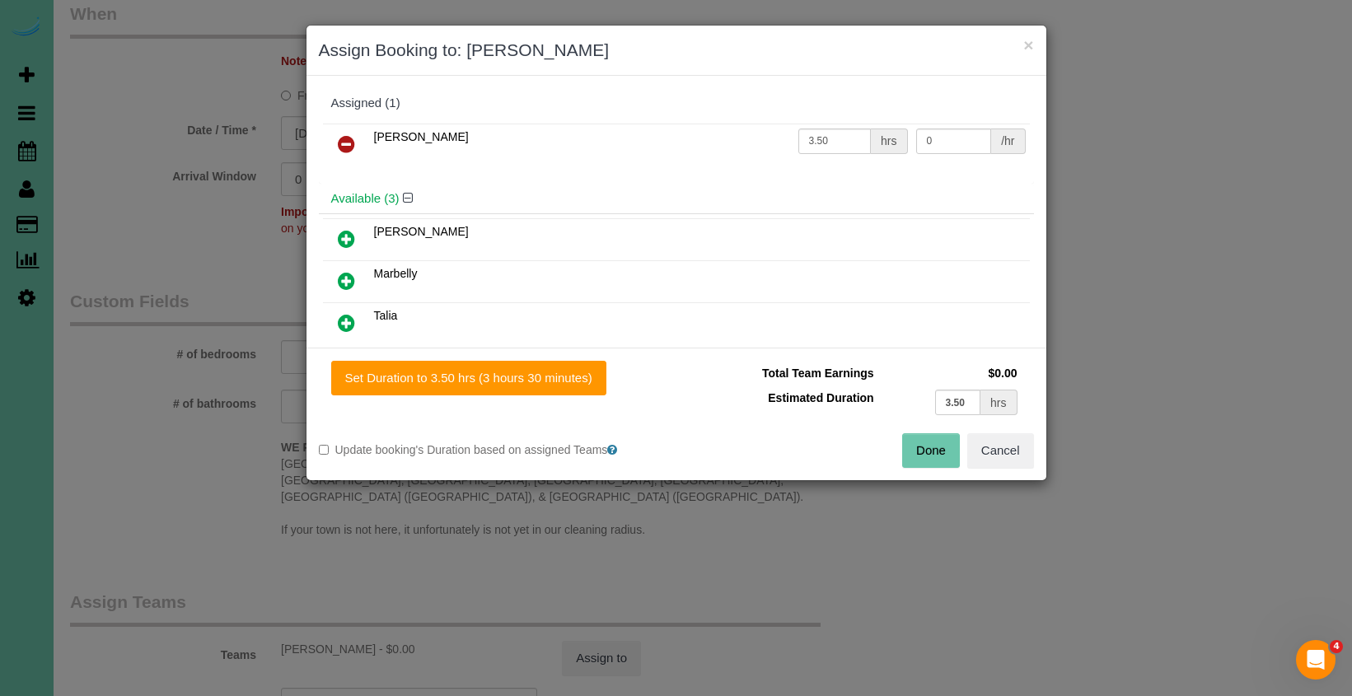 The height and width of the screenshot is (696, 1352). I want to click on span: Estimated Duration, so click(820, 398).